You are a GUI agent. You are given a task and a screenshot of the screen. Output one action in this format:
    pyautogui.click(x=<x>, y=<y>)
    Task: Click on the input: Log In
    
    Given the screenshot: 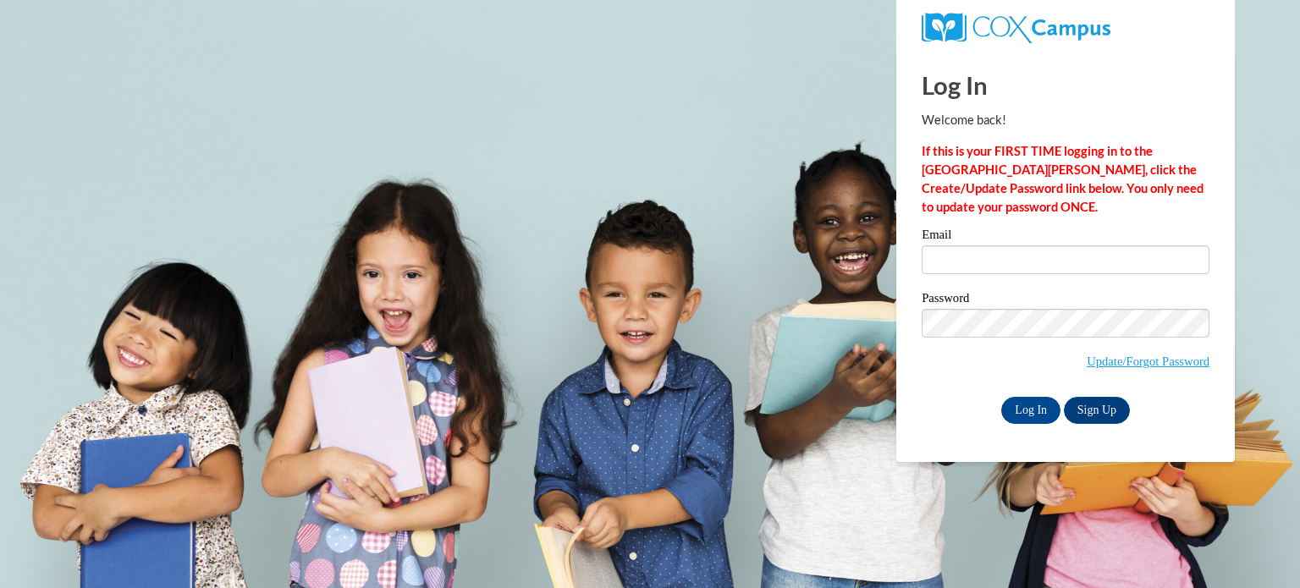 What is the action you would take?
    pyautogui.click(x=1031, y=411)
    